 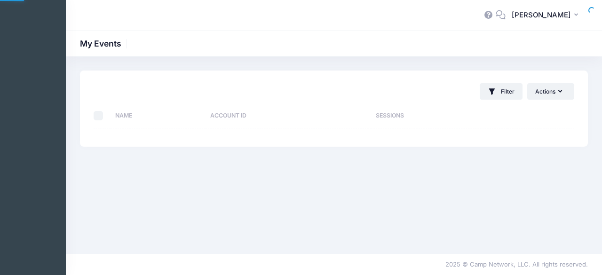 I want to click on h1: My Events, so click(x=104, y=43).